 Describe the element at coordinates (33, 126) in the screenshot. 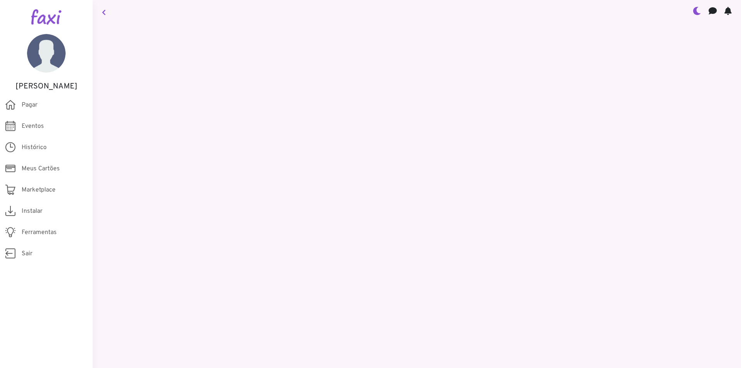

I see `span: Eventos` at that location.